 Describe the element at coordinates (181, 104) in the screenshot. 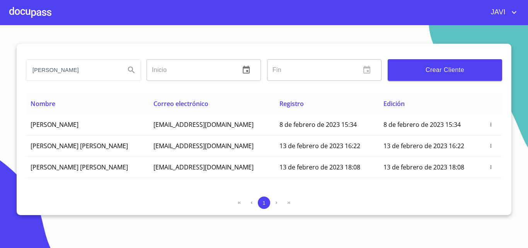

I see `span: Correo electrónico` at that location.